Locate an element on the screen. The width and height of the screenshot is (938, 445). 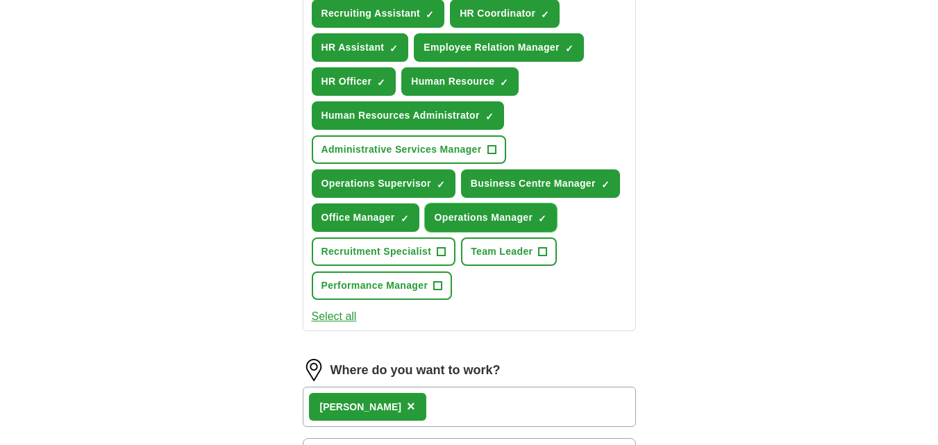
span: Team Leader is located at coordinates (501, 251).